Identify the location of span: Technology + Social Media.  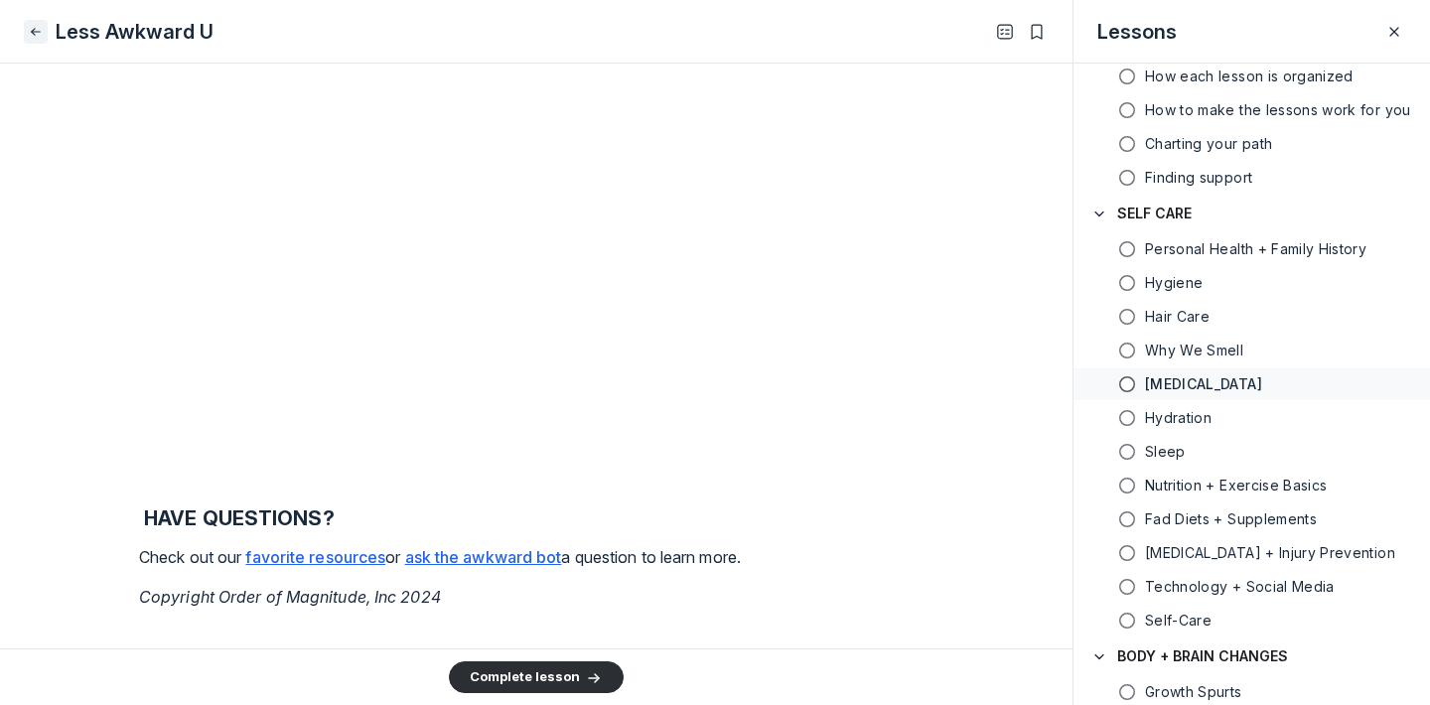
(1239, 587).